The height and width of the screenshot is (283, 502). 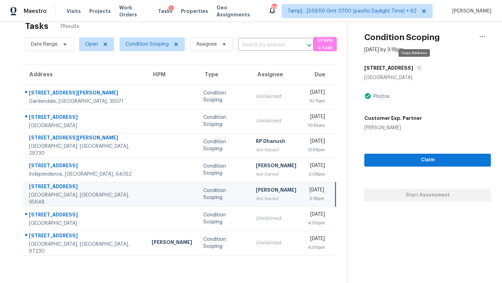 I want to click on div: 2:08pm, so click(x=316, y=174).